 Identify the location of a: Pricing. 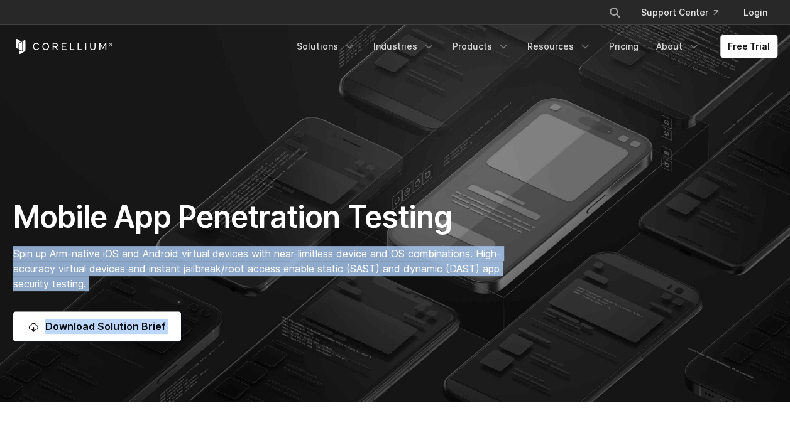
(623, 46).